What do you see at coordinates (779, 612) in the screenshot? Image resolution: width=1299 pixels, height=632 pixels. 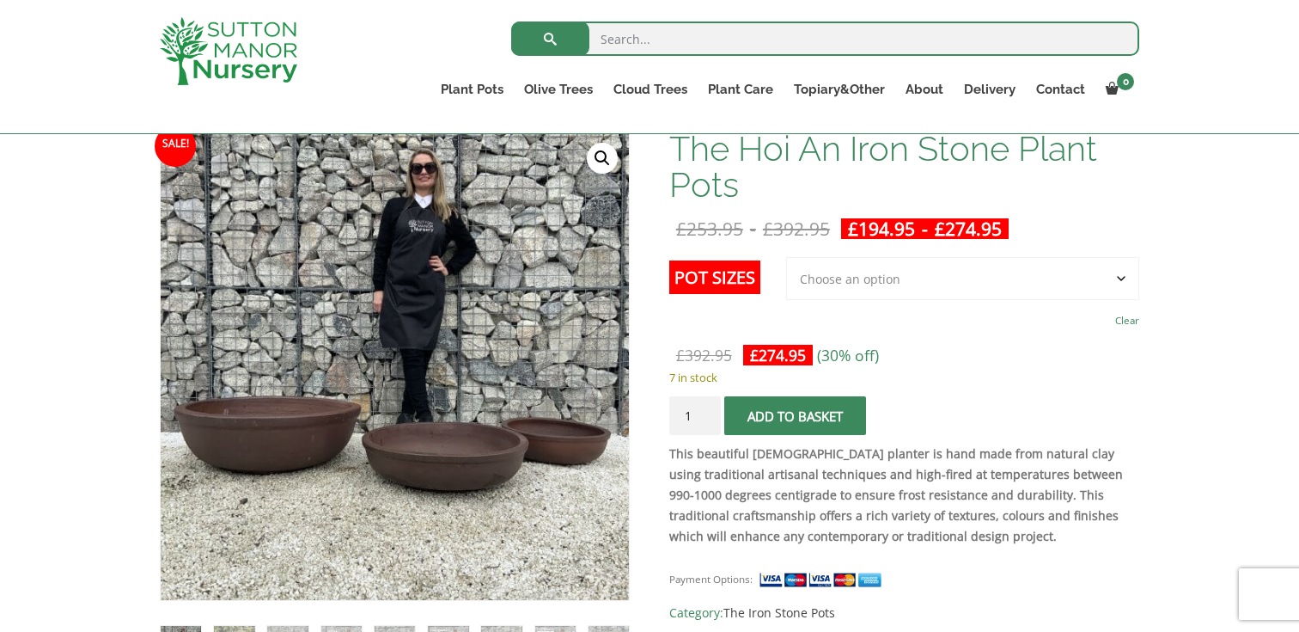 I see `a: The Iron Stone Pots` at bounding box center [779, 612].